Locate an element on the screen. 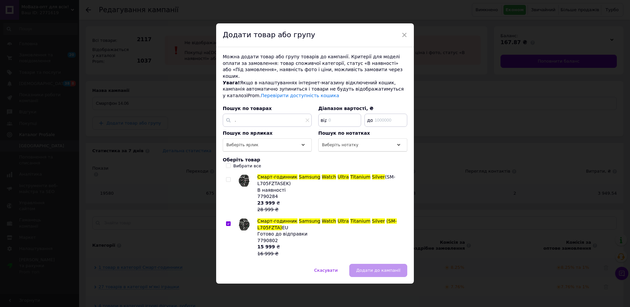  img: Смарт-годинник Samsung Watch Ultra Titanium Silver (SM-L705FZTA) EU is located at coordinates (244, 225).